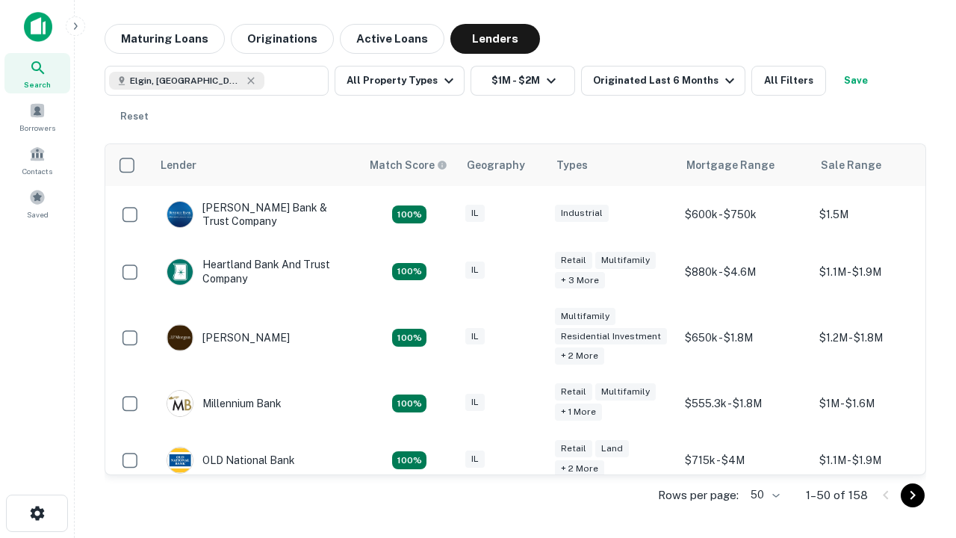 Image resolution: width=956 pixels, height=538 pixels. I want to click on div: Chat Widget, so click(919, 454).